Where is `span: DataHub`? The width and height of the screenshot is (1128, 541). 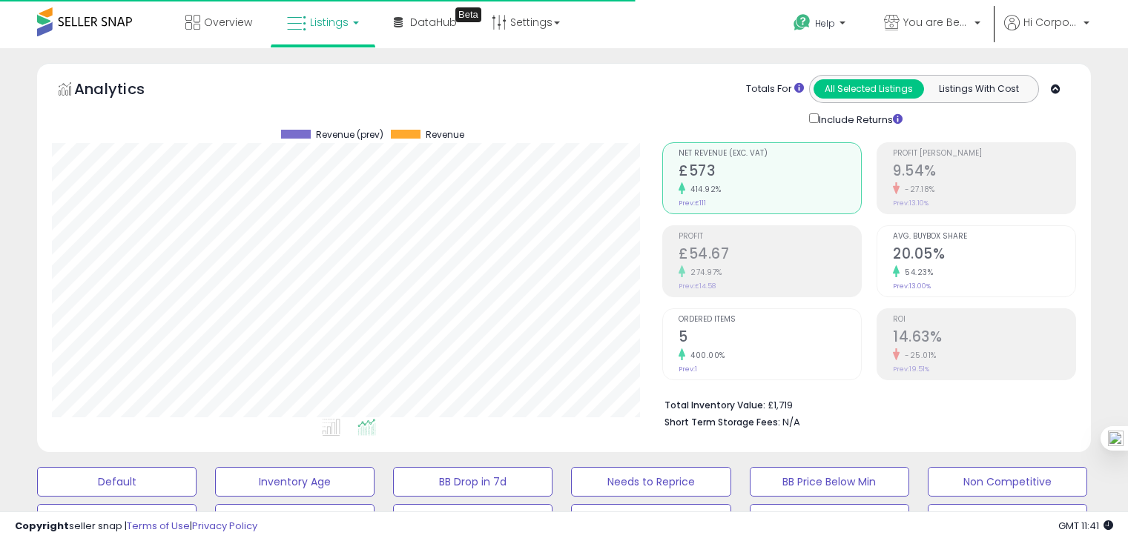 span: DataHub is located at coordinates (433, 22).